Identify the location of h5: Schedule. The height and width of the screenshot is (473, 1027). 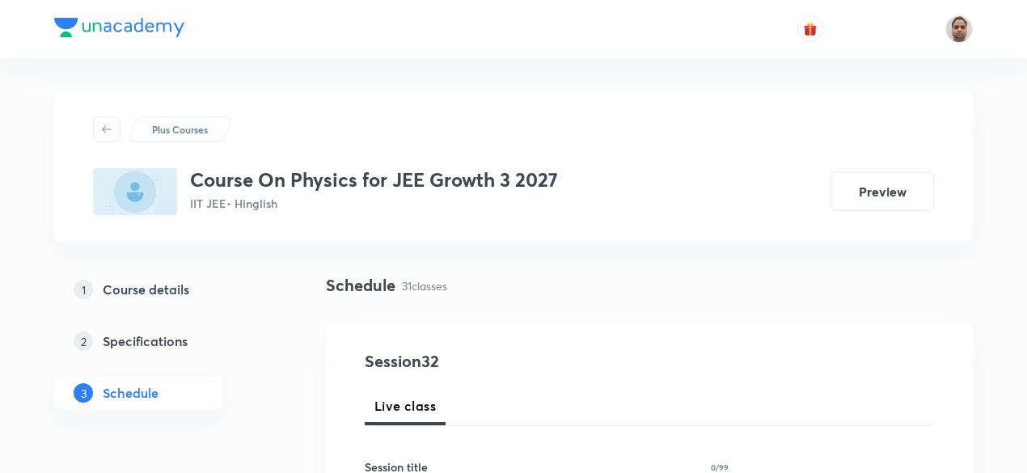
(130, 393).